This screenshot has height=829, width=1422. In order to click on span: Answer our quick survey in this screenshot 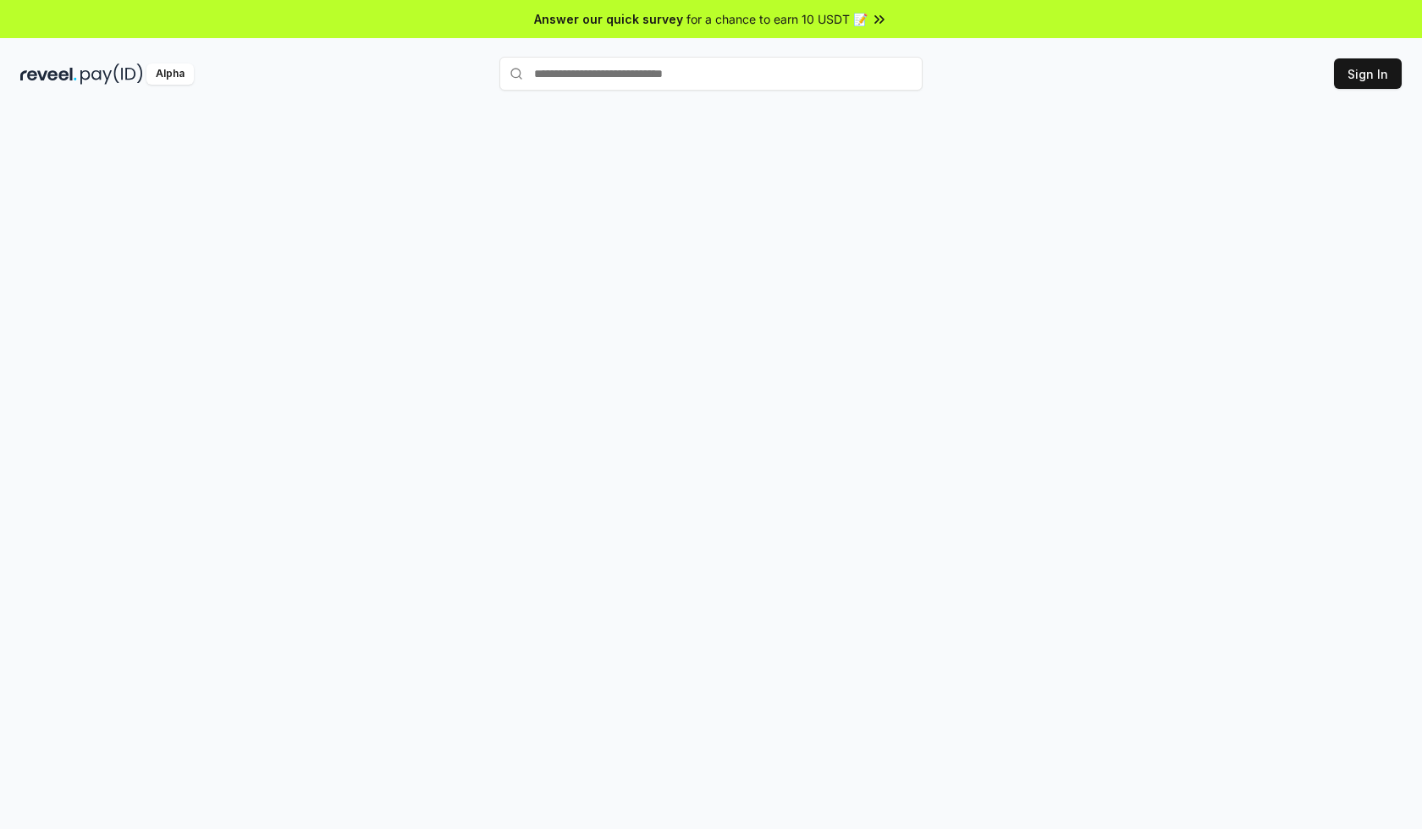, I will do `click(609, 19)`.